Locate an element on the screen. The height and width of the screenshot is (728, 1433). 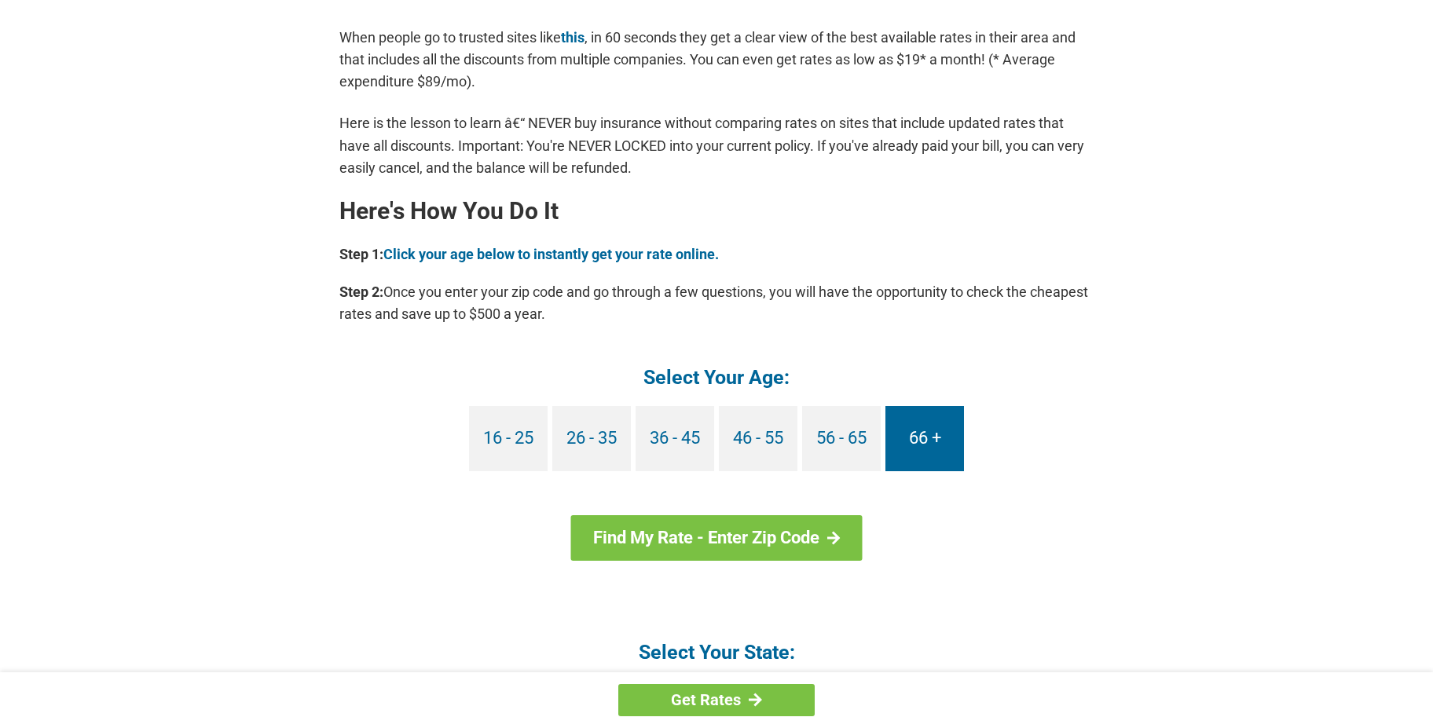
h4: Select Your Age: is located at coordinates (717, 377).